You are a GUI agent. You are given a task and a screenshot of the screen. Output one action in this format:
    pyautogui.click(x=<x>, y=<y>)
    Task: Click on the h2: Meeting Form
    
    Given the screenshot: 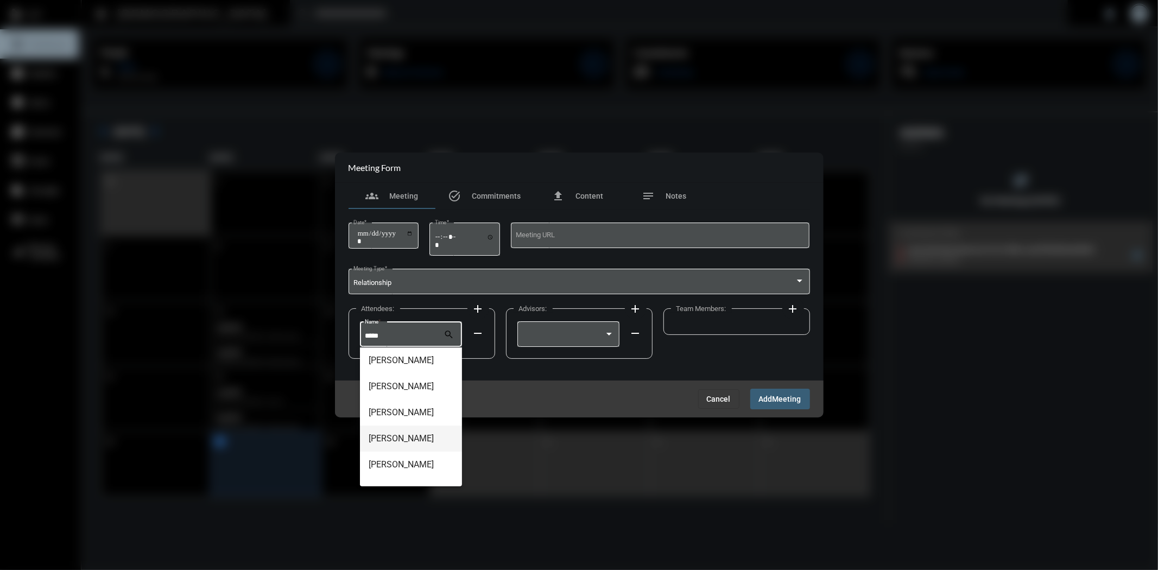 What is the action you would take?
    pyautogui.click(x=375, y=167)
    